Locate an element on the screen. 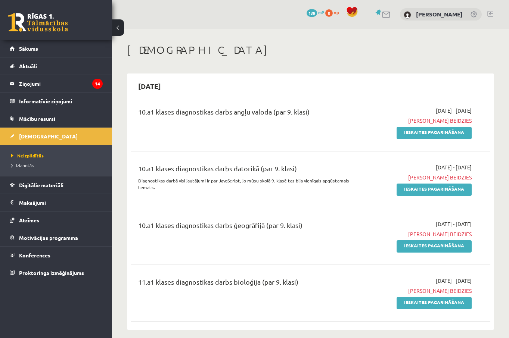 The image size is (509, 338). span: Digitālie materiāli is located at coordinates (41, 185).